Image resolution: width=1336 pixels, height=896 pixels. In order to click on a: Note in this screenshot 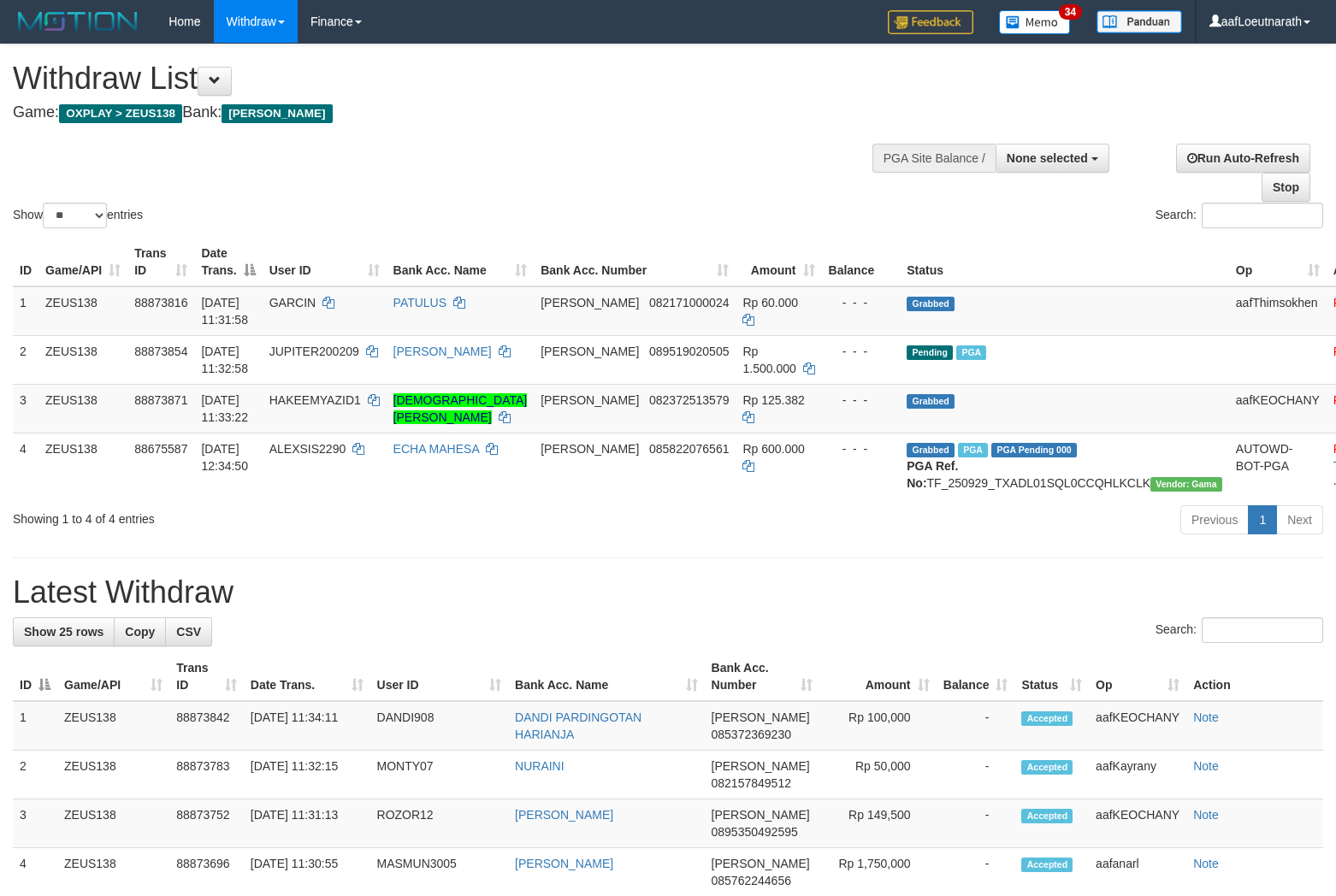, I will do `click(1206, 718)`.